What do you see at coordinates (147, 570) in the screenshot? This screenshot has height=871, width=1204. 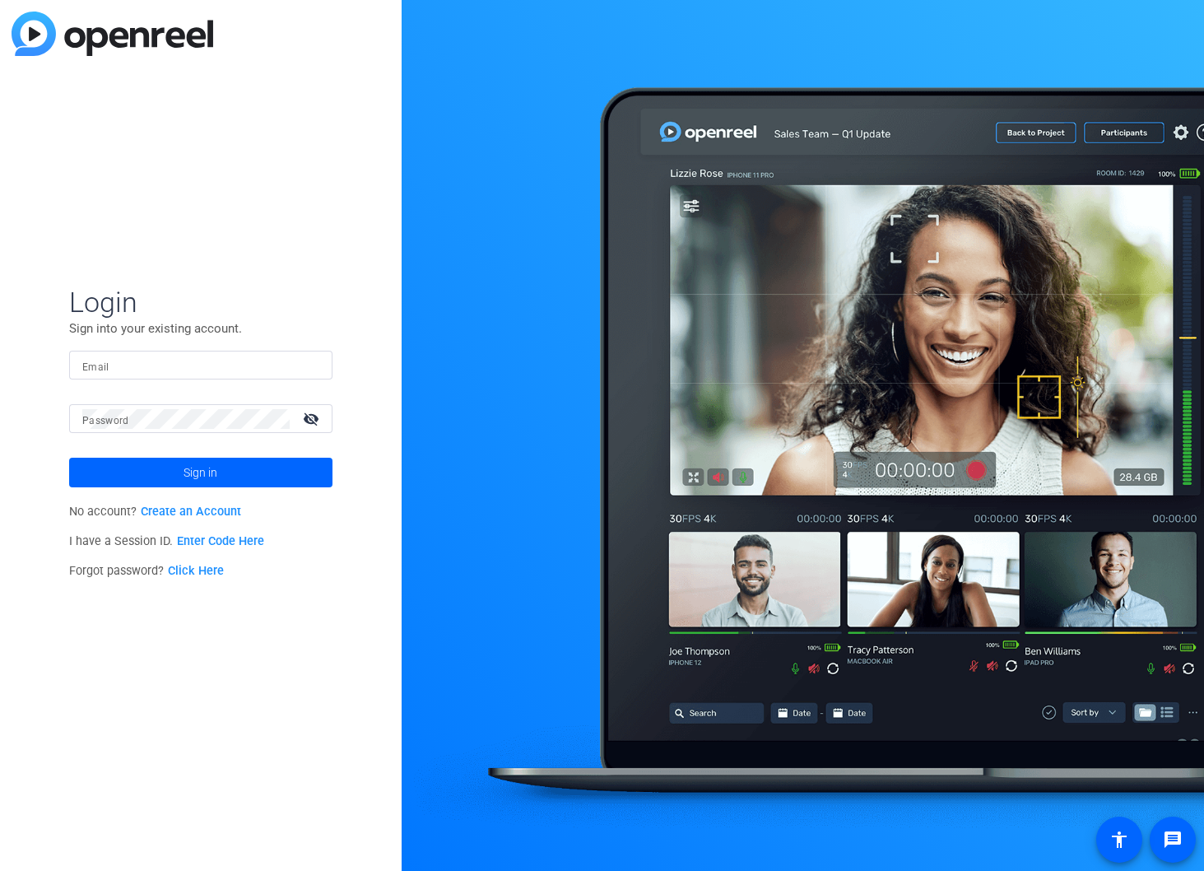 I see `span: Forgot password?` at bounding box center [147, 570].